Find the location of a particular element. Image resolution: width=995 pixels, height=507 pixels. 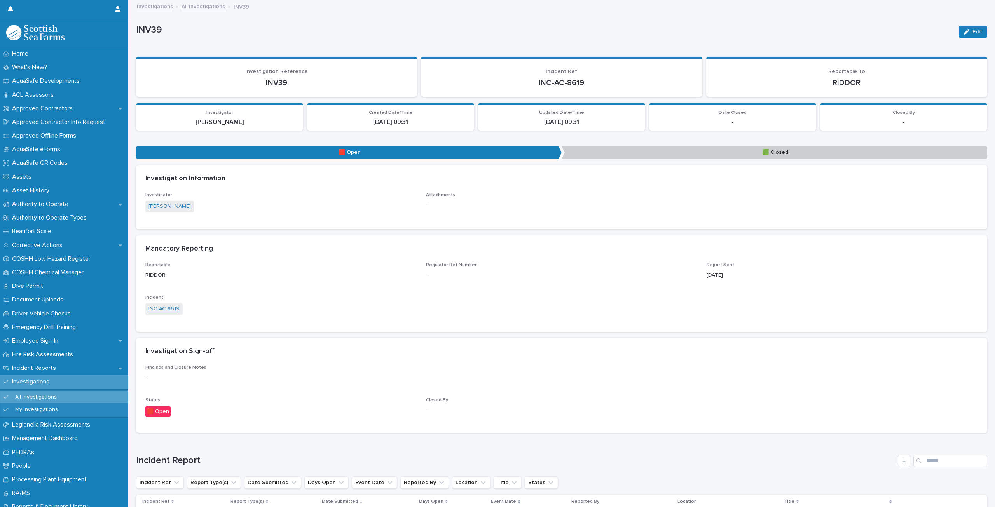

p: AquaSafe QR Codes is located at coordinates (41, 163).